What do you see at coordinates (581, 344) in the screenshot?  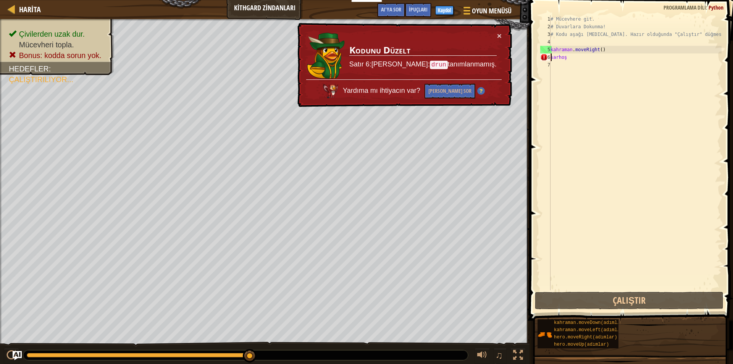 I see `font: hero.moveUp(adımlar)` at bounding box center [581, 344].